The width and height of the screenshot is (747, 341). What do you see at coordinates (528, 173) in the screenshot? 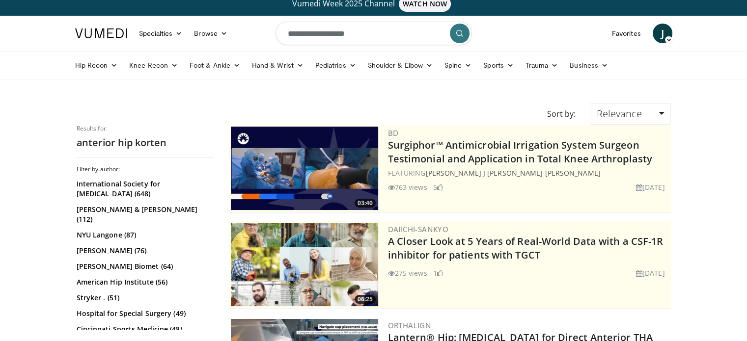
I see `div: FEATURING` at bounding box center [528, 173].